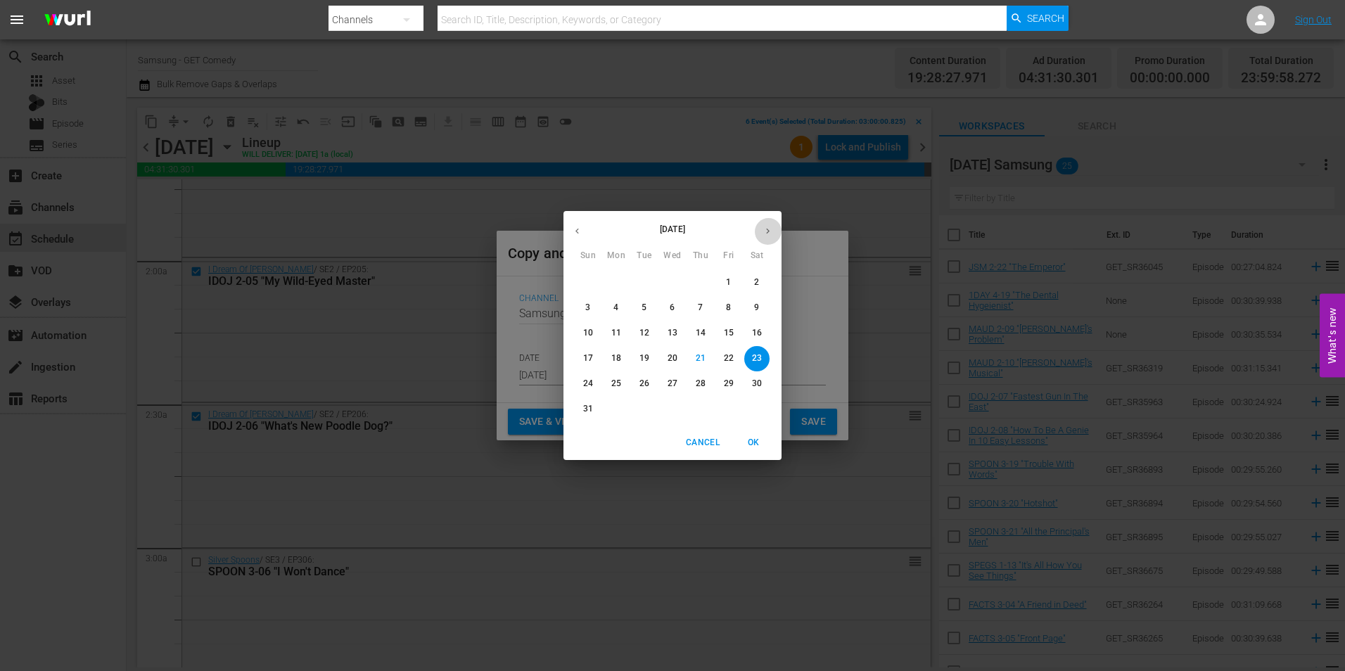  I want to click on span: menu, so click(17, 20).